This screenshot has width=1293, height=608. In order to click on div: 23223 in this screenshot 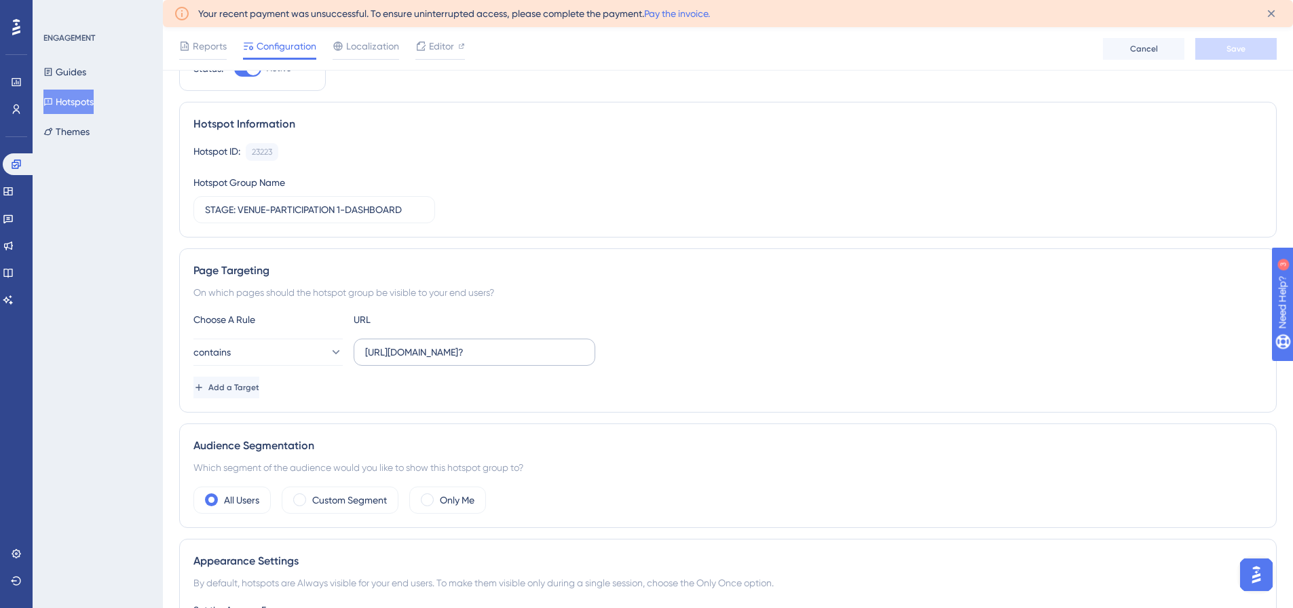, I will do `click(262, 152)`.